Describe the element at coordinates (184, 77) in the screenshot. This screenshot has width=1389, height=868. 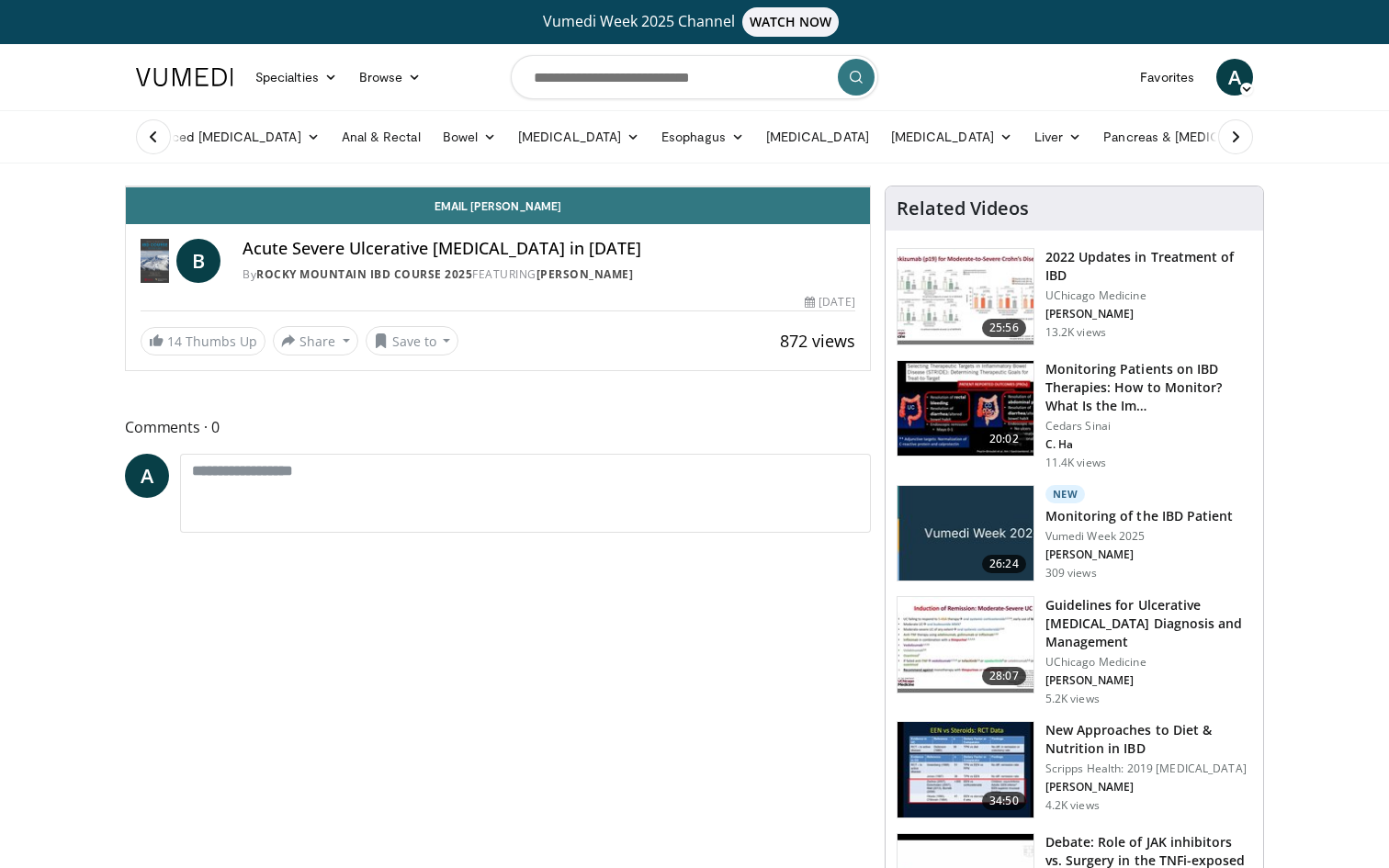
I see `img: VuMedi Logo` at that location.